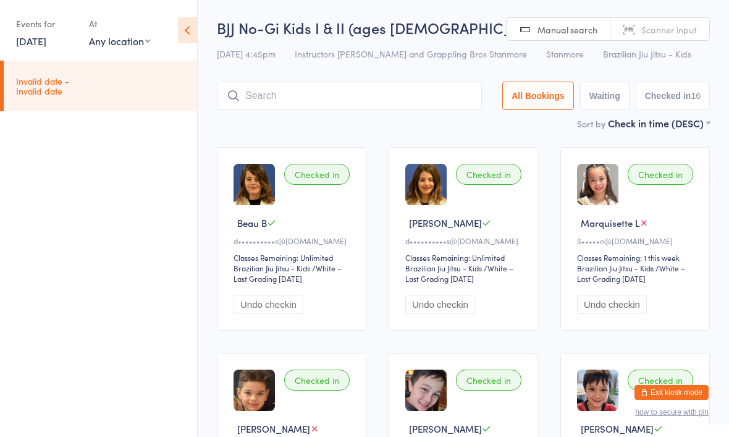  I want to click on div: 16, so click(696, 96).